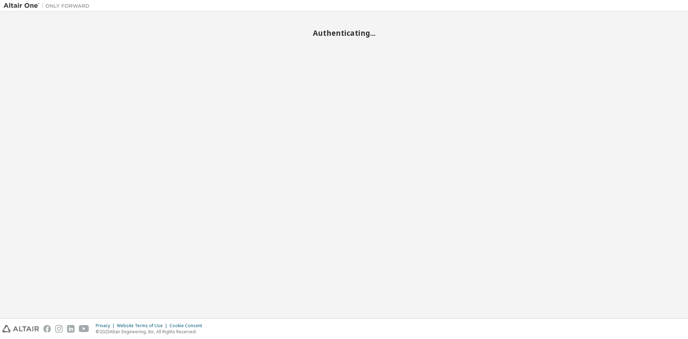 This screenshot has height=339, width=688. What do you see at coordinates (188, 326) in the screenshot?
I see `div: Cookie Consent` at bounding box center [188, 326].